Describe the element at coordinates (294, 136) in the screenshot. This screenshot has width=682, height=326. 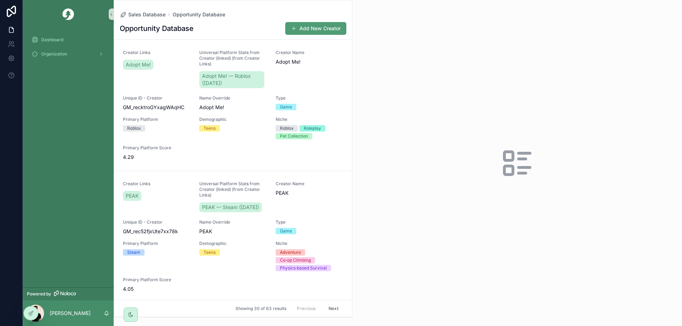
I see `div: Pet Collection` at that location.